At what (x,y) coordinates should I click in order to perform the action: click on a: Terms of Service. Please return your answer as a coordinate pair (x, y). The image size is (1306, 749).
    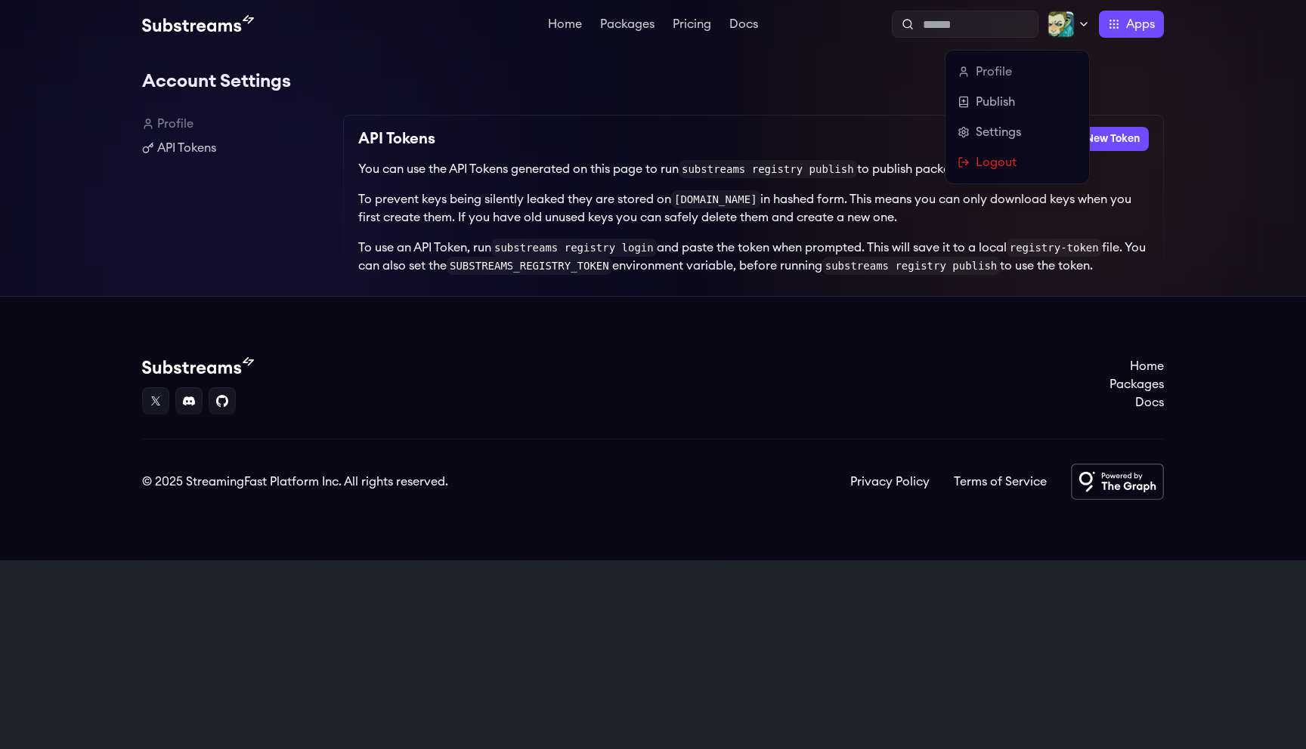
    Looking at the image, I should click on (1000, 482).